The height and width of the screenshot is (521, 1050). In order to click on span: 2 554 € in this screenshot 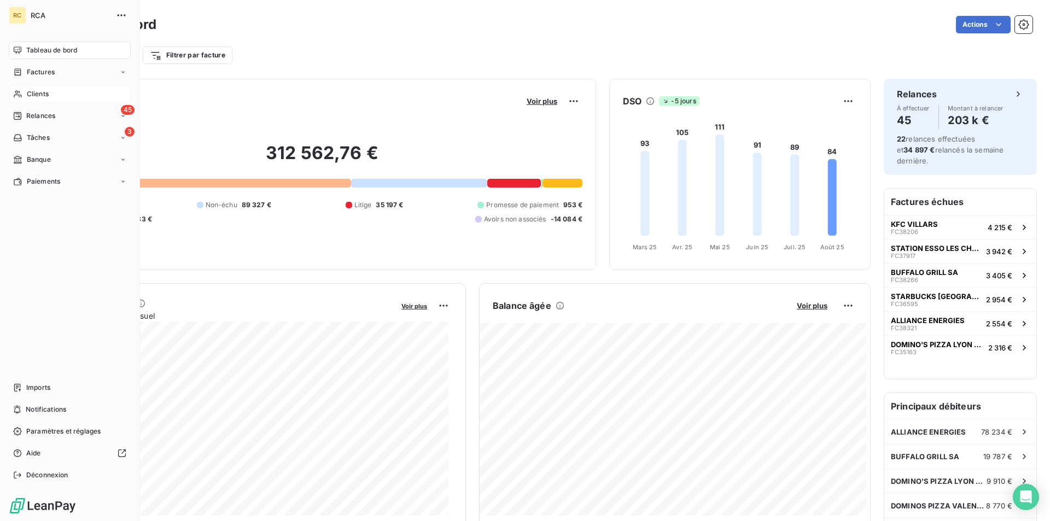, I will do `click(999, 324)`.